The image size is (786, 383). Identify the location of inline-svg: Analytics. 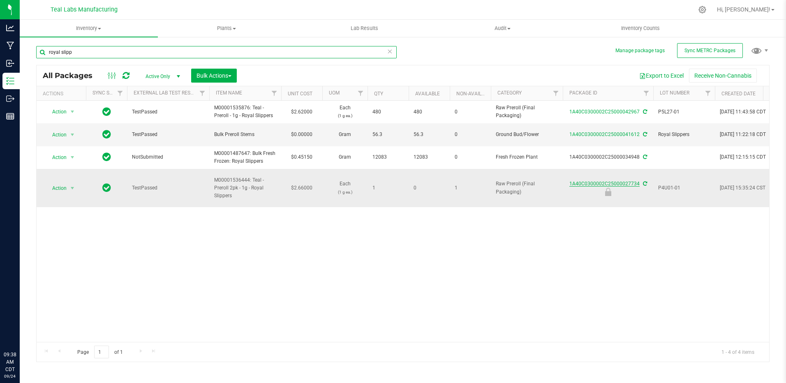
(10, 28).